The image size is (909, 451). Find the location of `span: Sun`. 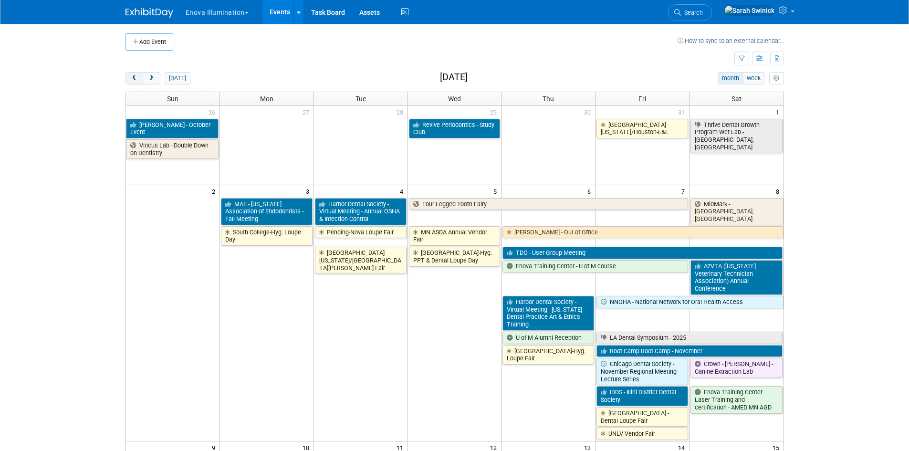

span: Sun is located at coordinates (173, 99).